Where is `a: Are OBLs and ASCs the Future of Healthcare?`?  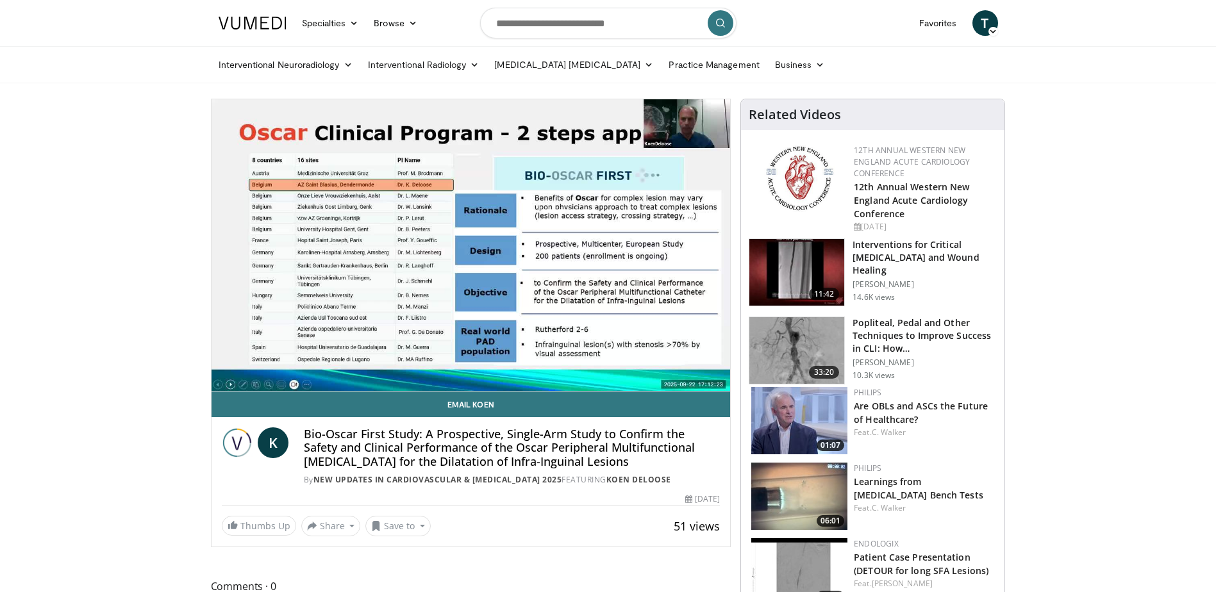 a: Are OBLs and ASCs the Future of Healthcare? is located at coordinates (921, 413).